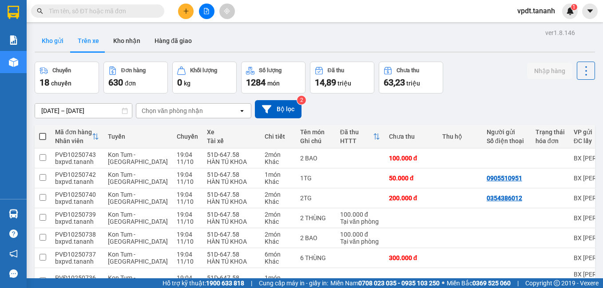  What do you see at coordinates (44, 83) in the screenshot?
I see `span: 18` at bounding box center [44, 83].